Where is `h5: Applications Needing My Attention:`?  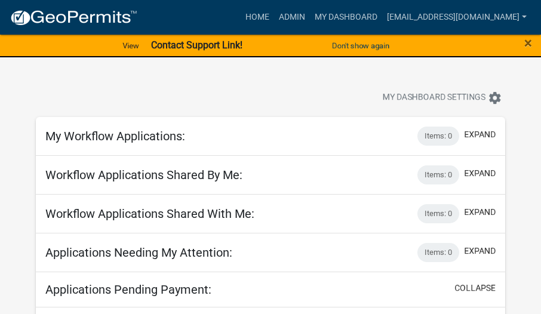 h5: Applications Needing My Attention: is located at coordinates (139, 253).